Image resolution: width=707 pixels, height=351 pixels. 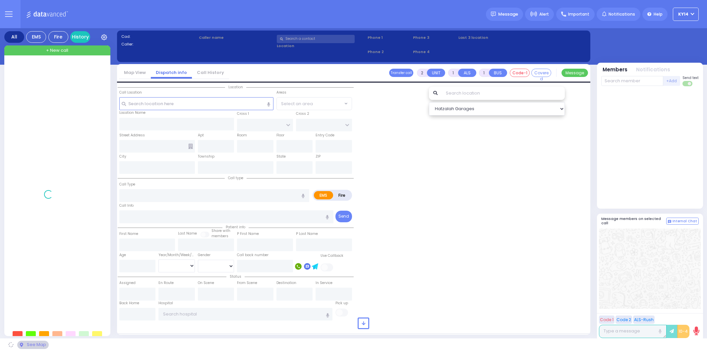 I want to click on div: See map, so click(x=33, y=345).